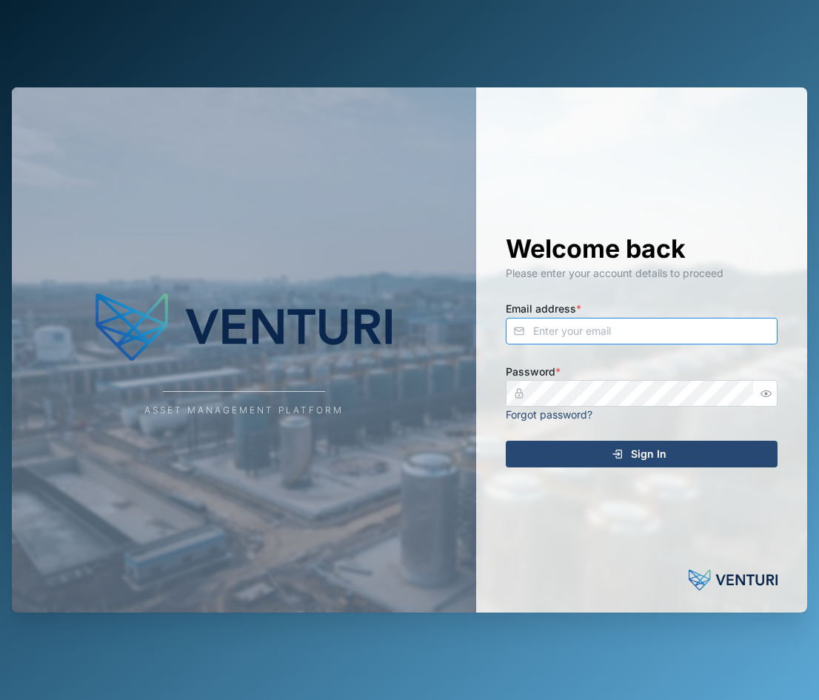 This screenshot has width=819, height=700. Describe the element at coordinates (244, 327) in the screenshot. I see `img: Company Logo` at that location.